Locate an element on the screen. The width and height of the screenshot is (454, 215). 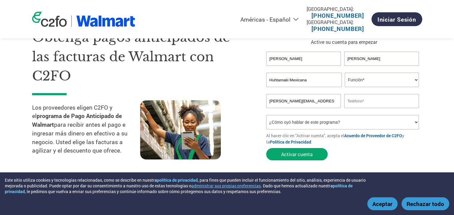
div: Invalid company name or company name is too long is located at coordinates (343, 89).